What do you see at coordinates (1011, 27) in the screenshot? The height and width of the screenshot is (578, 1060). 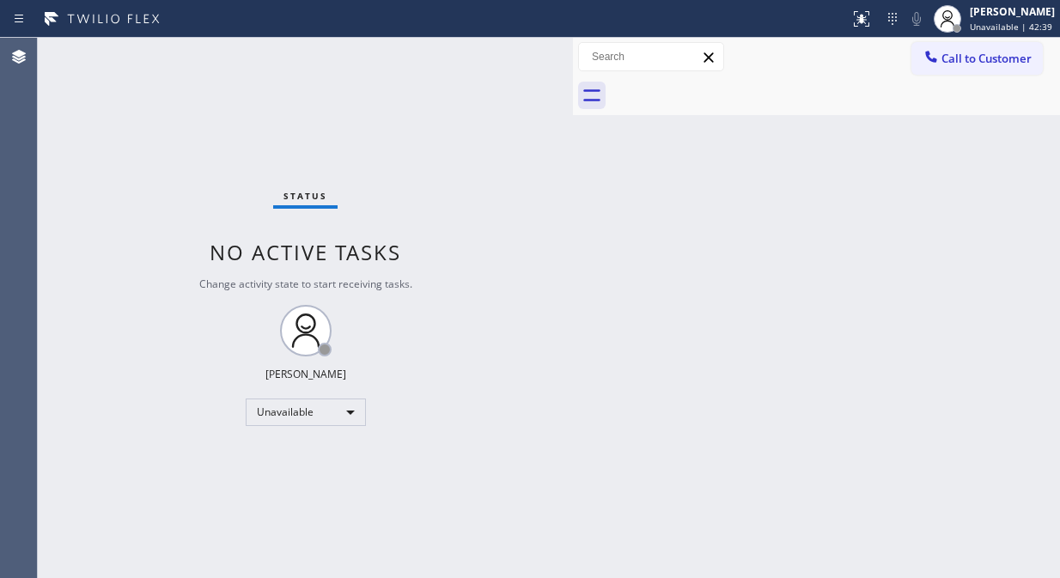 I see `span: Unavailable | 42:39` at bounding box center [1011, 27].